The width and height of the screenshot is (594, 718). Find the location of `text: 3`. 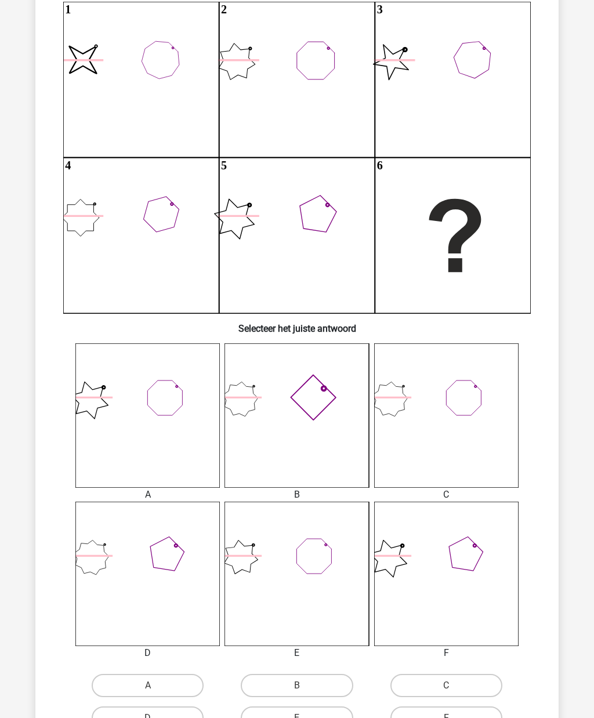

text: 3 is located at coordinates (380, 9).